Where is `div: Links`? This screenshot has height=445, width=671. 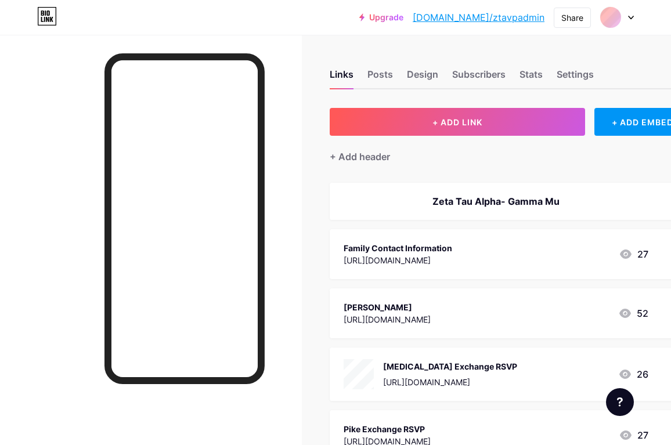
div: Links is located at coordinates (341, 78).